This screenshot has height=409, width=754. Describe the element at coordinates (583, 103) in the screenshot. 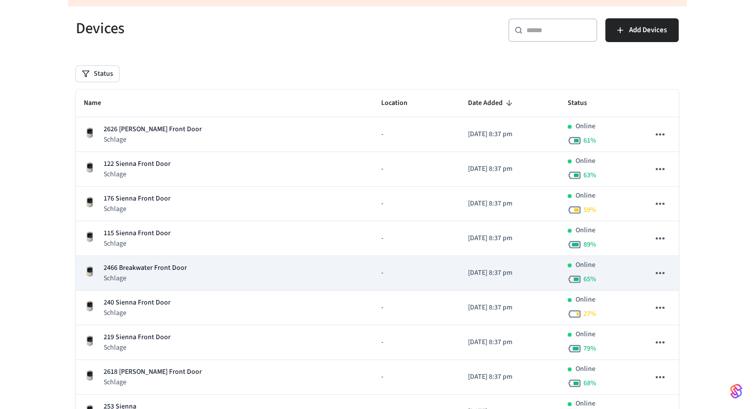

I see `span: Status` at that location.